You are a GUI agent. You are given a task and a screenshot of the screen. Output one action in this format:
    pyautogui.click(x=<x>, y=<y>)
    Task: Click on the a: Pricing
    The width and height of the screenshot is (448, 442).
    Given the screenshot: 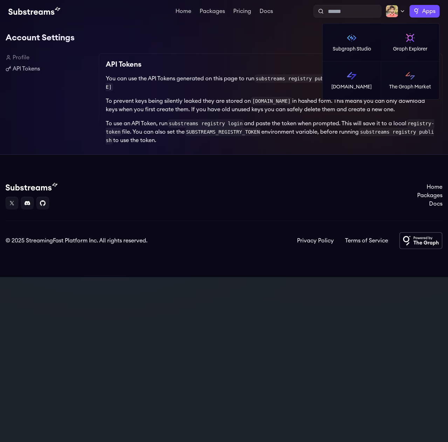 What is the action you would take?
    pyautogui.click(x=242, y=12)
    